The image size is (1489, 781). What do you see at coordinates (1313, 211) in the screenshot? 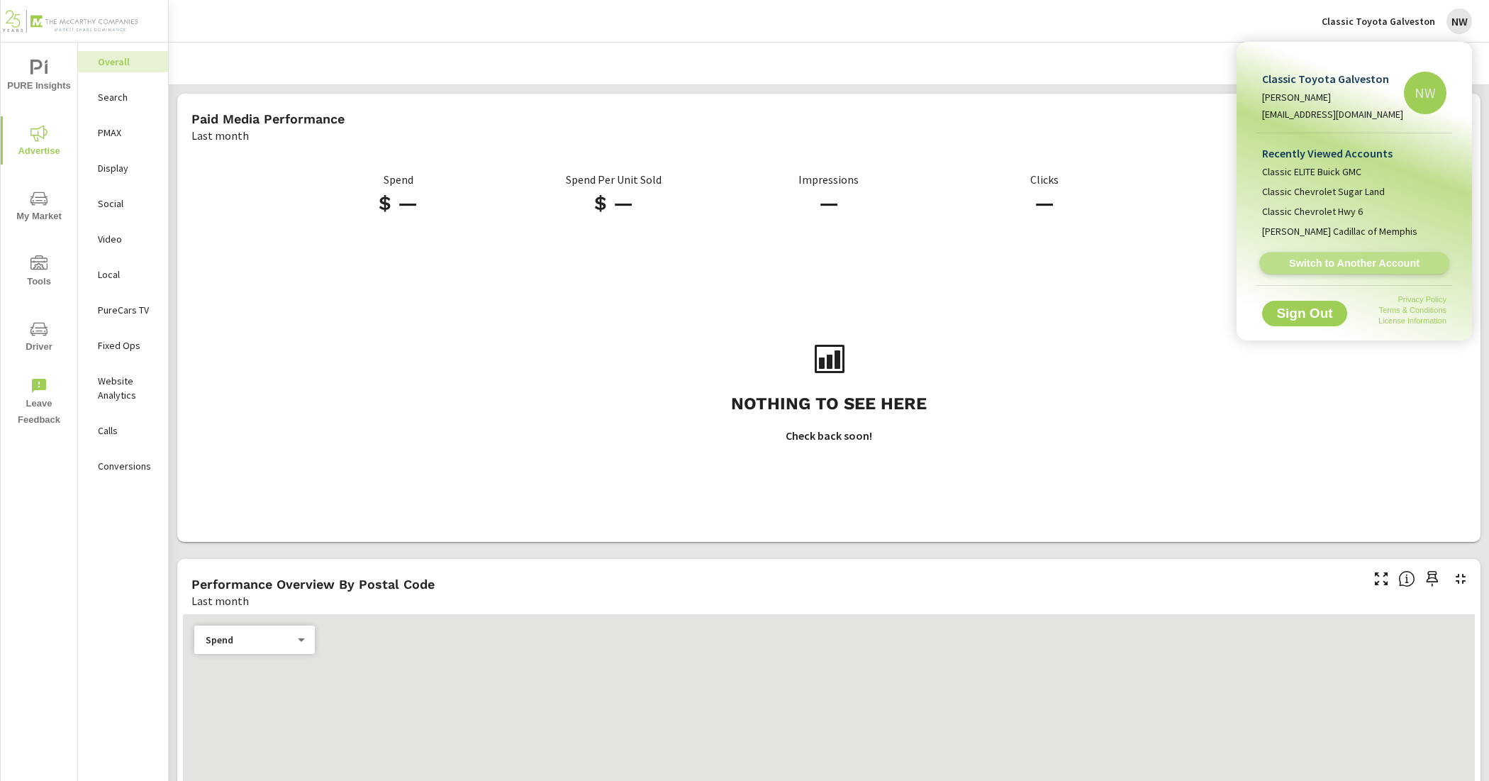
I see `span: Classic Chevrolet Hwy 6` at bounding box center [1313, 211].